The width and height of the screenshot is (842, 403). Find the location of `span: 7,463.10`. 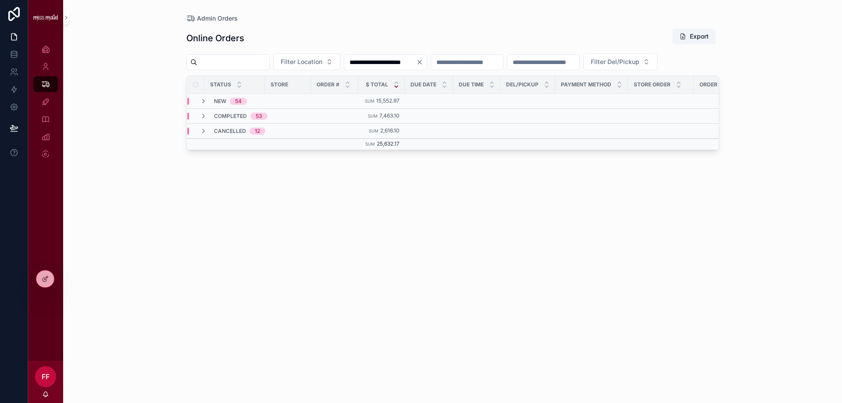

span: 7,463.10 is located at coordinates (389, 115).